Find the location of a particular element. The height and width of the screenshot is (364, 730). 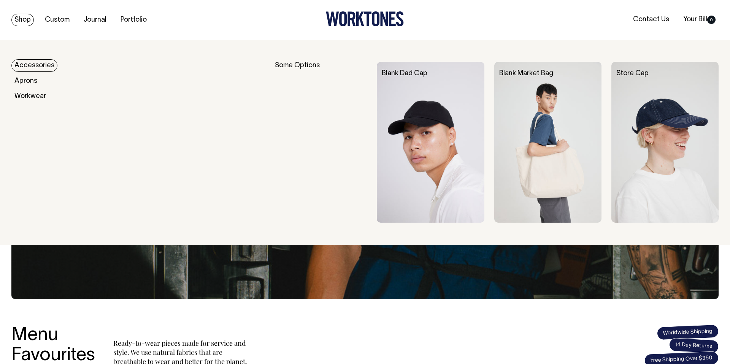

a: Contact Us is located at coordinates (651, 19).